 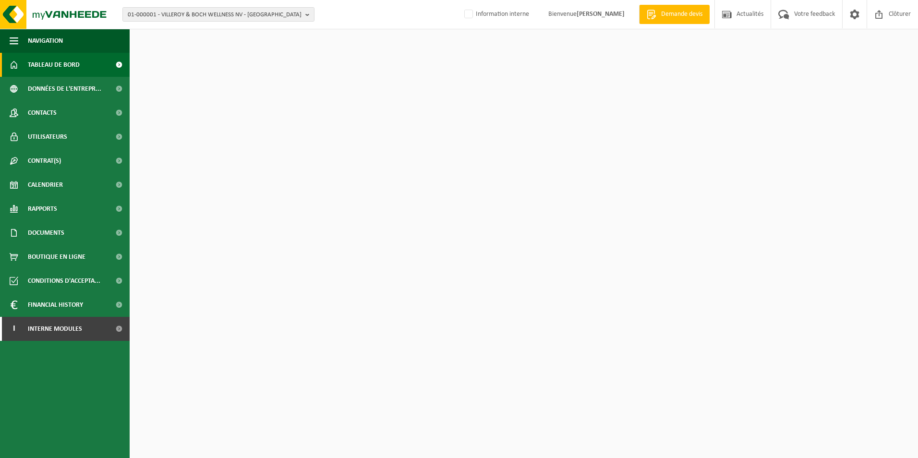 What do you see at coordinates (55, 329) in the screenshot?
I see `span: Interne modules` at bounding box center [55, 329].